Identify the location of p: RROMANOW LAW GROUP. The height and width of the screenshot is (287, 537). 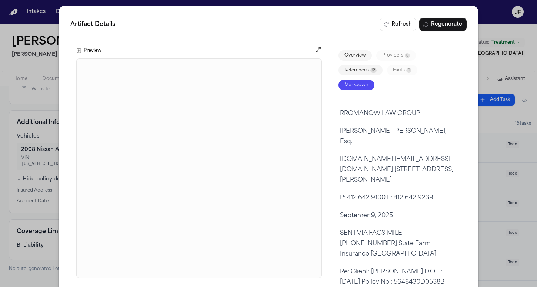
(397, 114).